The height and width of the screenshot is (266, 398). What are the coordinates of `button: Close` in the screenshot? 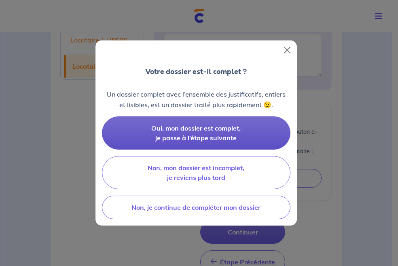 It's located at (287, 50).